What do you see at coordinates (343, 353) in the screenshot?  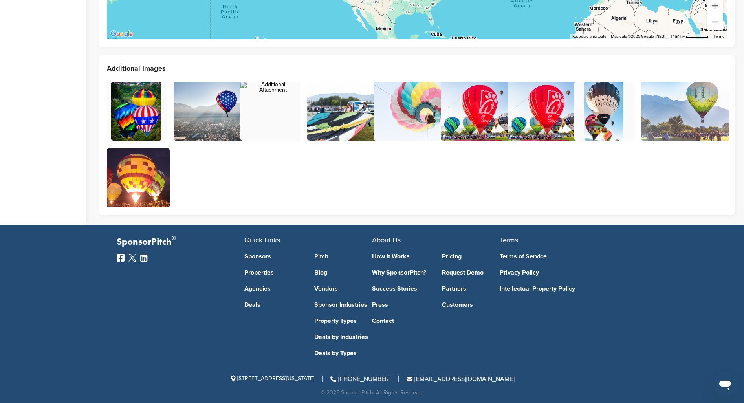 I see `a: Deals by Types` at bounding box center [343, 353].